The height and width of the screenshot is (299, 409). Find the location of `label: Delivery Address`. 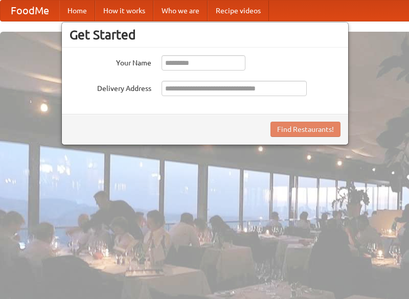

label: Delivery Address is located at coordinates (110, 87).